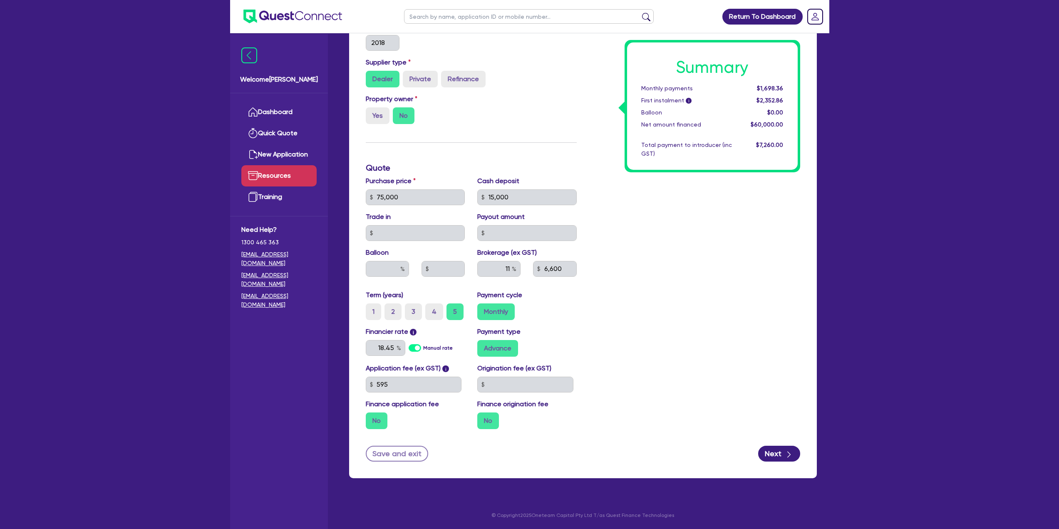 This screenshot has width=1059, height=529. Describe the element at coordinates (687, 112) in the screenshot. I see `div: Balloon` at that location.